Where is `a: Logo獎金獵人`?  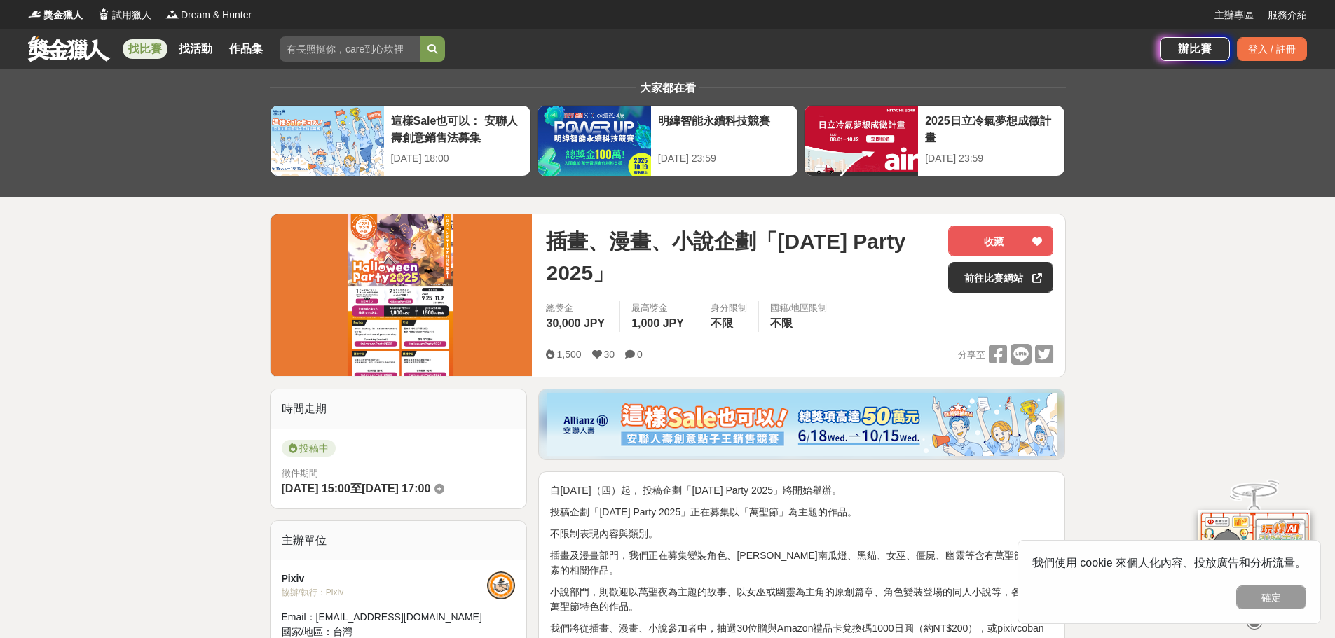
a: Logo獎金獵人 is located at coordinates (55, 15).